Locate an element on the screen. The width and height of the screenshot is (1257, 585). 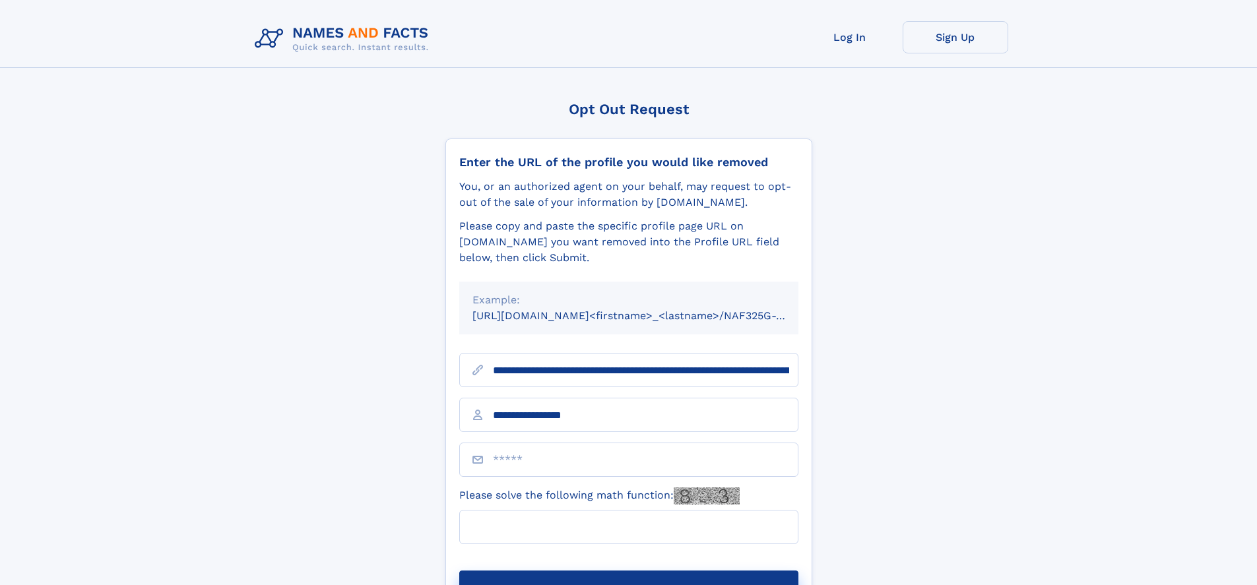
div: Enter the URL of the profile you would like removed is located at coordinates (629, 162).